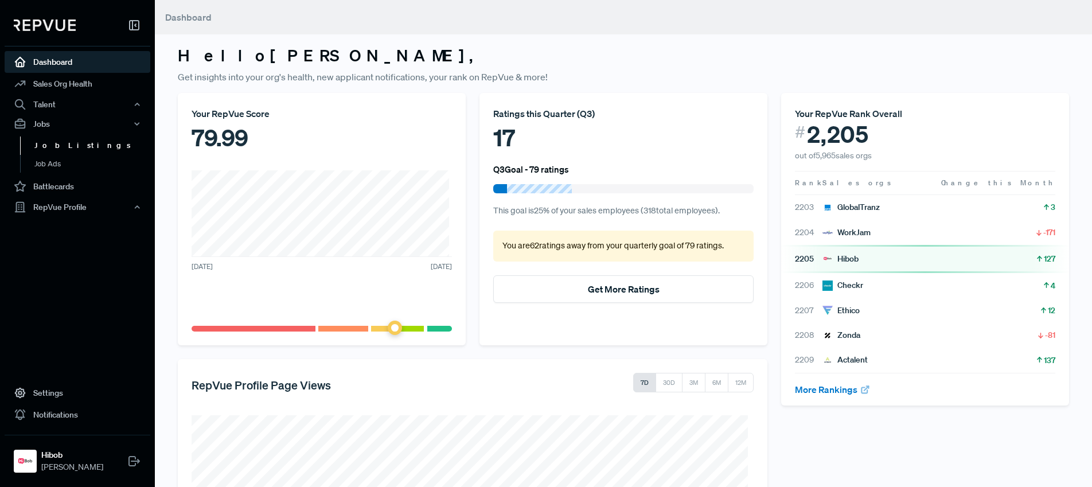 Image resolution: width=1092 pixels, height=487 pixels. What do you see at coordinates (77, 207) in the screenshot?
I see `button: RepVue Profile` at bounding box center [77, 207].